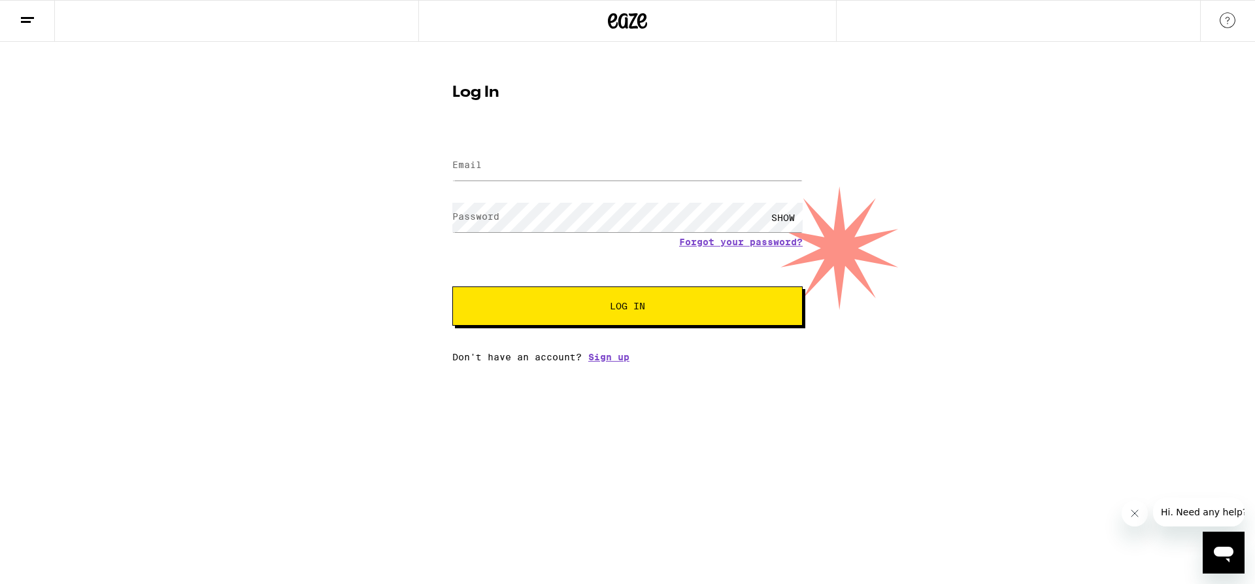 This screenshot has width=1255, height=584. I want to click on a: Sign up, so click(609, 357).